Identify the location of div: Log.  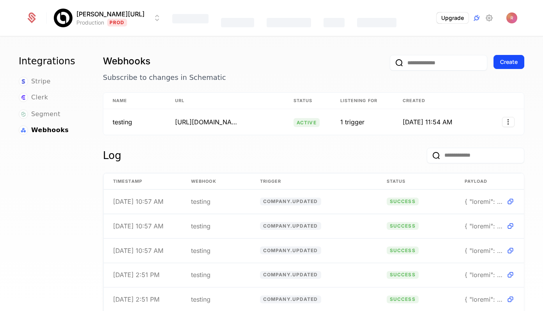
(112, 155).